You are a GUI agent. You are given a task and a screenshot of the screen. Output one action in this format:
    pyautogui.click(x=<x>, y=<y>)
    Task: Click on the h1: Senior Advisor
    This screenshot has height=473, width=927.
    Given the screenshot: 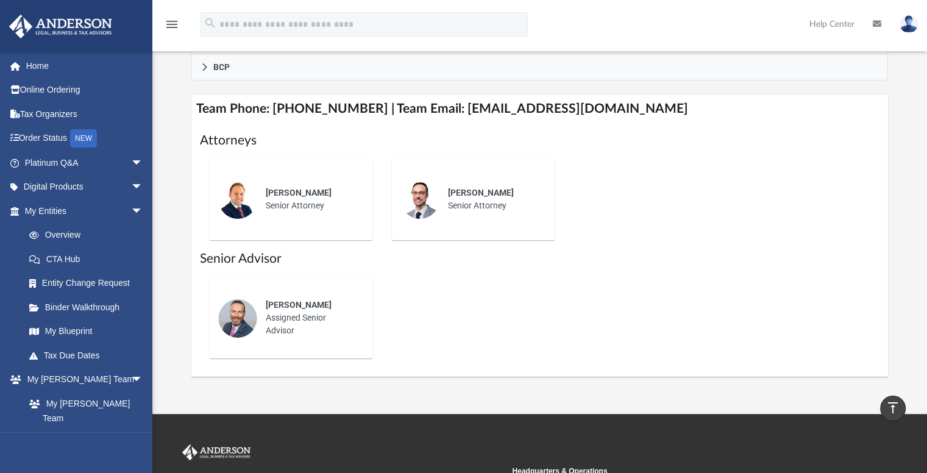 What is the action you would take?
    pyautogui.click(x=540, y=258)
    